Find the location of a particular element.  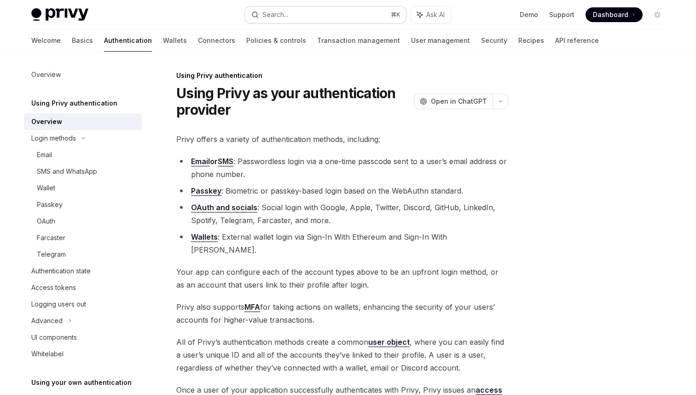

a: Demo is located at coordinates (529, 15).